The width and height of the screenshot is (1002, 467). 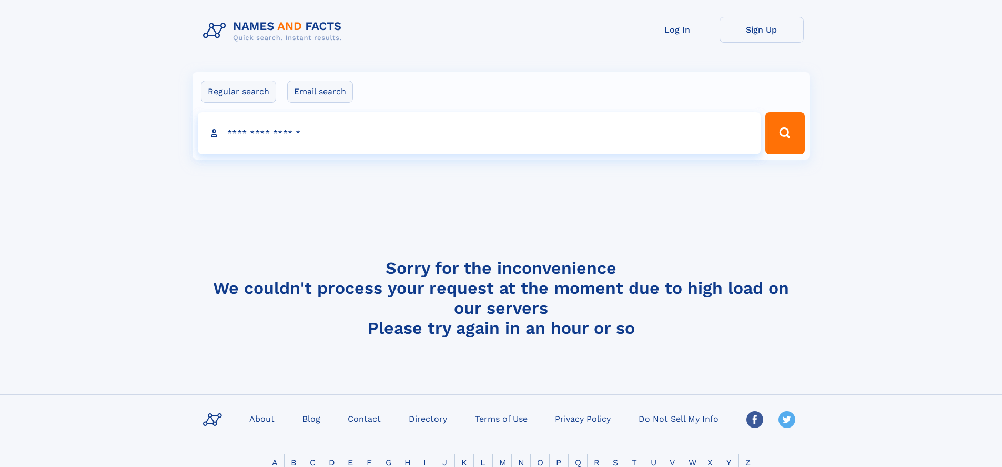 What do you see at coordinates (679, 418) in the screenshot?
I see `a: Do Not Sell My Info` at bounding box center [679, 418].